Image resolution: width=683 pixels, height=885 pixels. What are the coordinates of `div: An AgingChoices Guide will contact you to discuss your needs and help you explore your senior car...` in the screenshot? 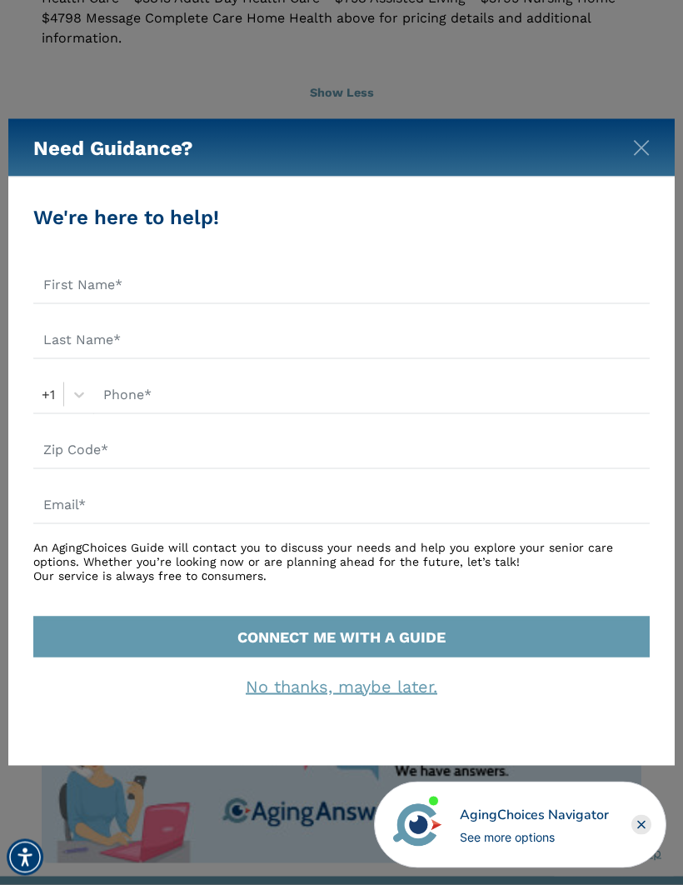 It's located at (342, 562).